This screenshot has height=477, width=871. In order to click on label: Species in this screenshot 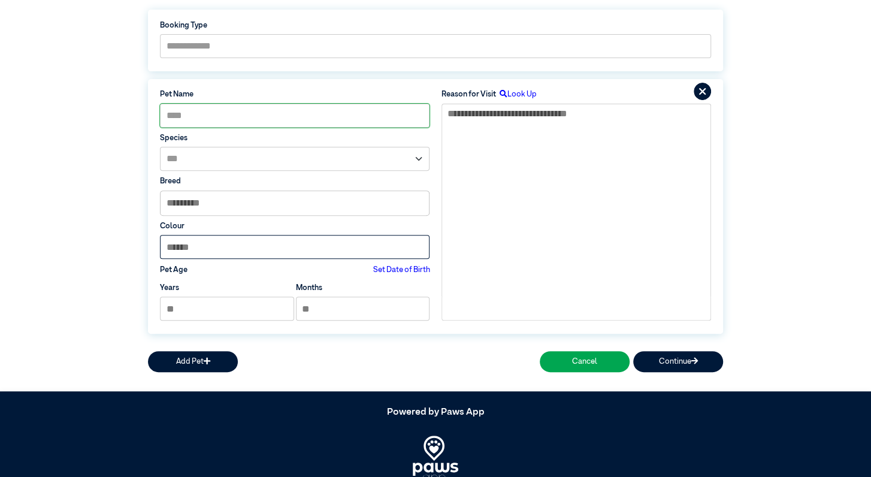, I will do `click(295, 138)`.